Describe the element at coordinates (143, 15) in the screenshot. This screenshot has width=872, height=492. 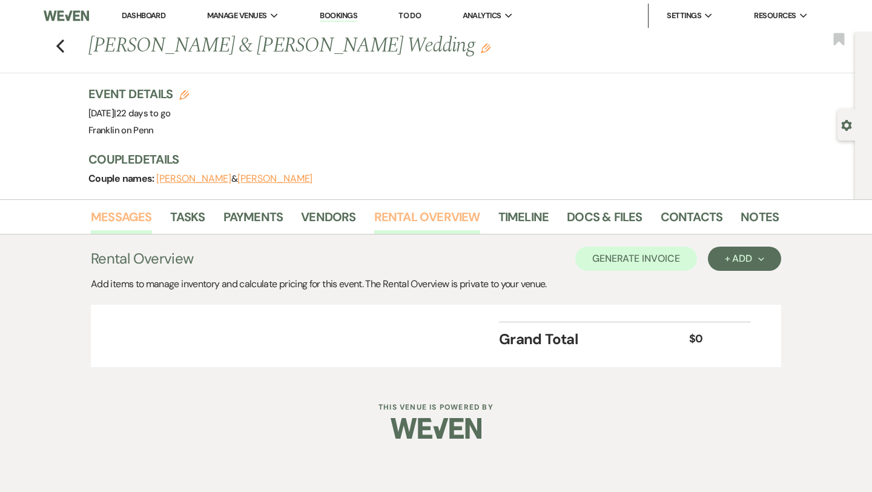
I see `a: Dashboard` at that location.